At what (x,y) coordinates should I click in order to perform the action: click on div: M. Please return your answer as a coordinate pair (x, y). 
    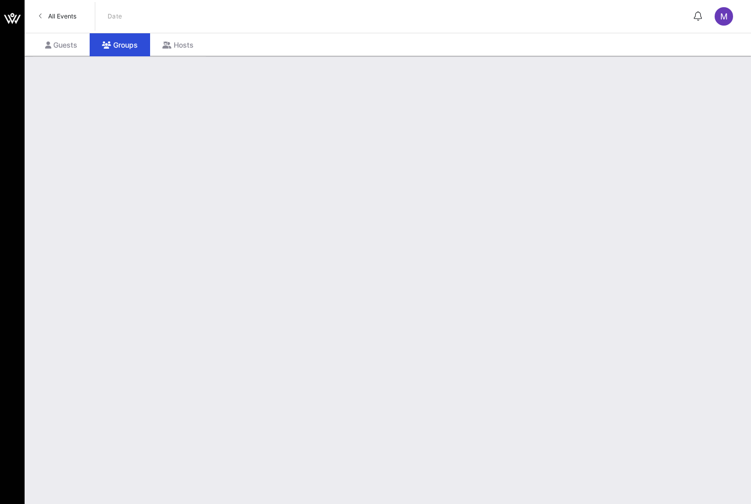
    Looking at the image, I should click on (724, 16).